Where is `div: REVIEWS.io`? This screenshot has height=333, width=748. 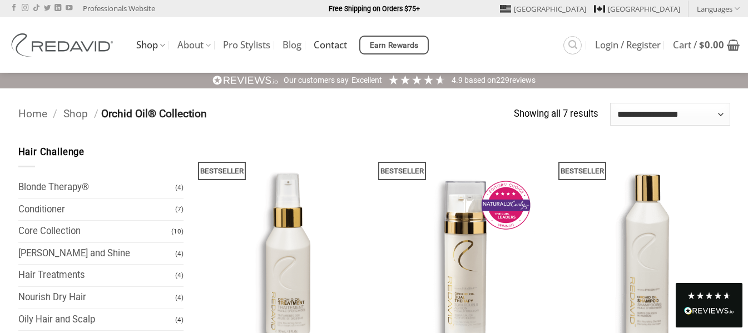
div: REVIEWS.io is located at coordinates (709, 311).